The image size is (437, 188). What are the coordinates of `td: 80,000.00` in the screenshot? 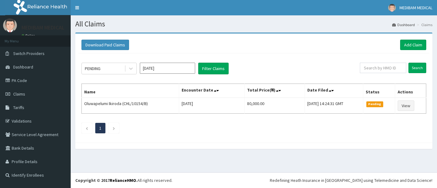 It's located at (275, 106).